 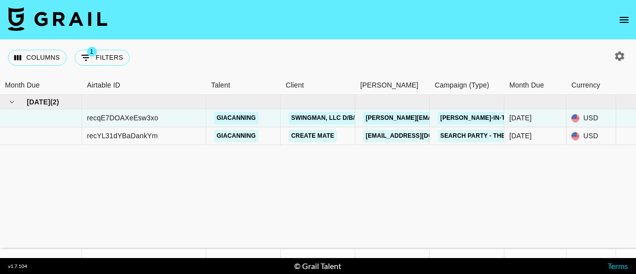 I want to click on button: open drawer, so click(x=624, y=20).